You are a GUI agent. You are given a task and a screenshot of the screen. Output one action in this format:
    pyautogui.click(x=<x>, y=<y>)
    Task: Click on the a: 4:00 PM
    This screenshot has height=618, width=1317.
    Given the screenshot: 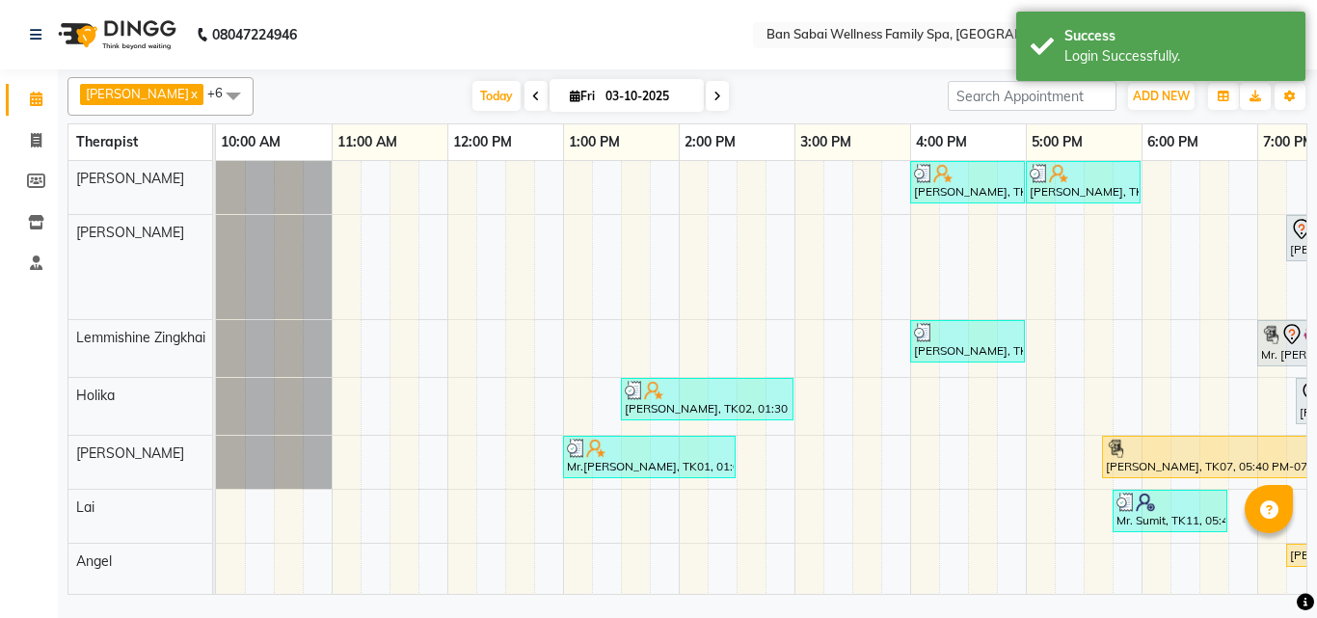 What is the action you would take?
    pyautogui.click(x=941, y=142)
    